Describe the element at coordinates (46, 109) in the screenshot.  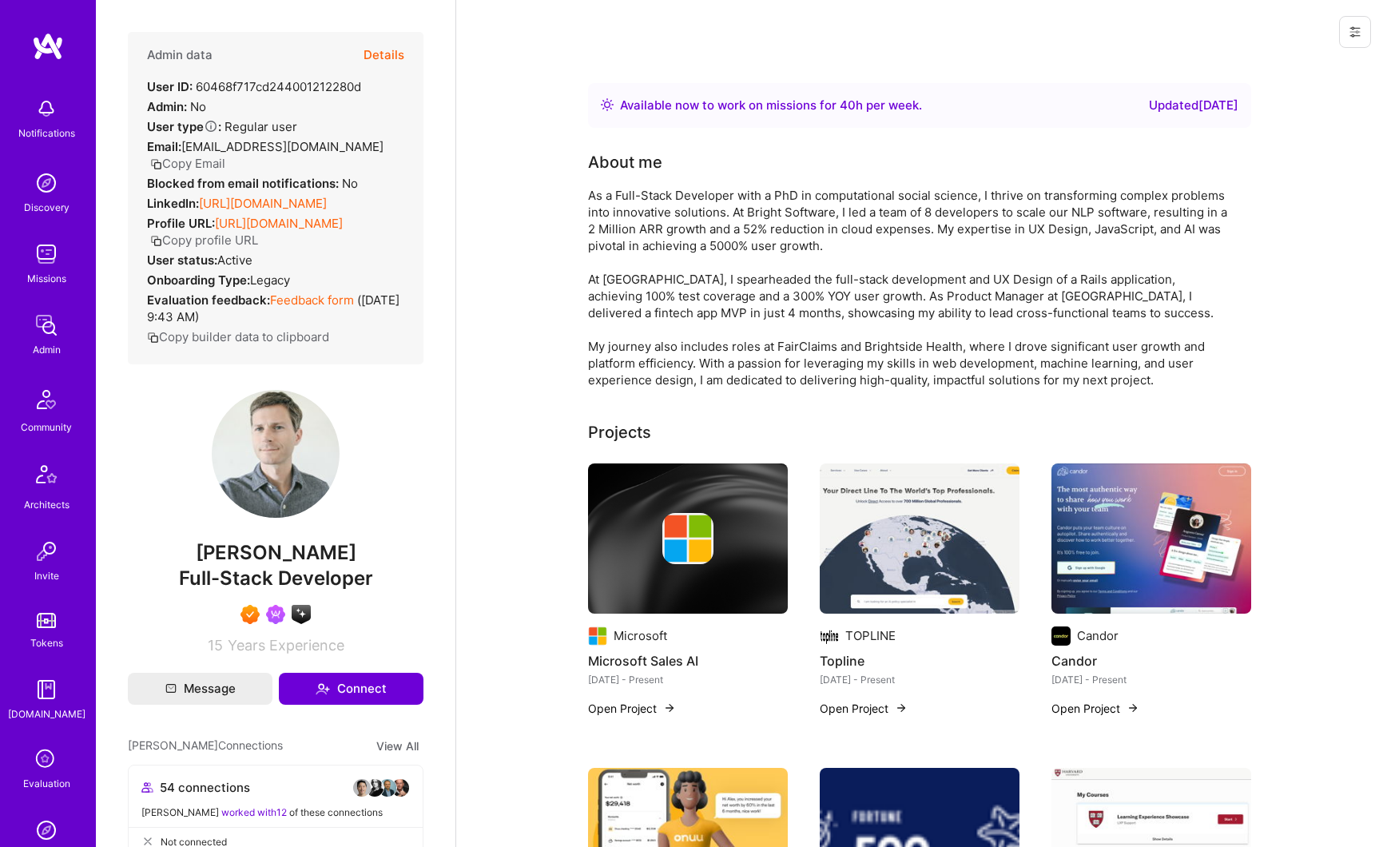
I see `img: bell` at that location.